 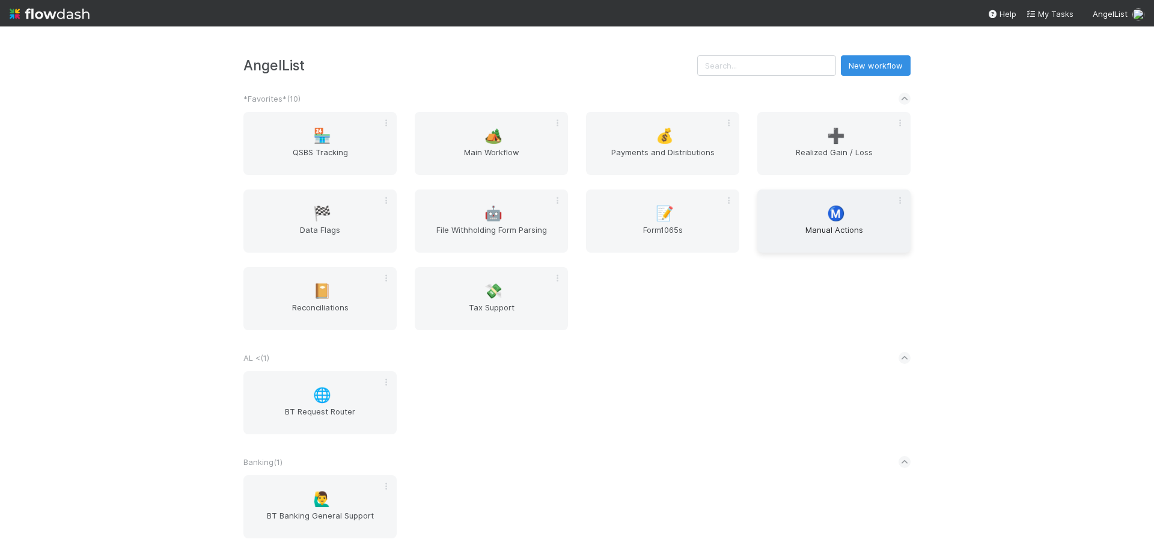 I want to click on span: My Tasks, so click(x=1050, y=14).